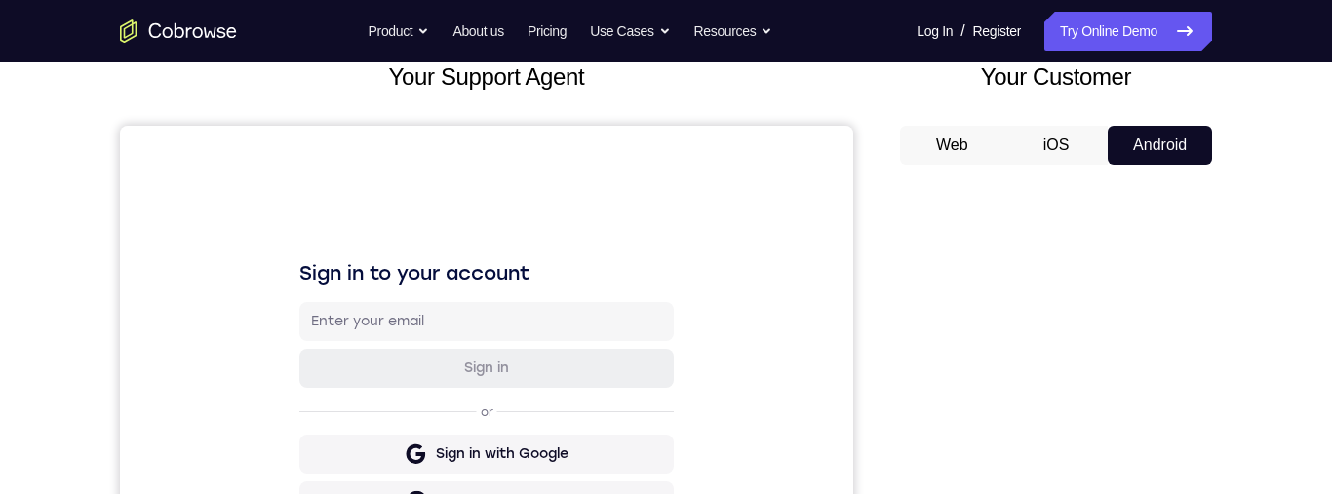  Describe the element at coordinates (382, 376) in the screenshot. I see `div: Sign in with GitHub` at that location.